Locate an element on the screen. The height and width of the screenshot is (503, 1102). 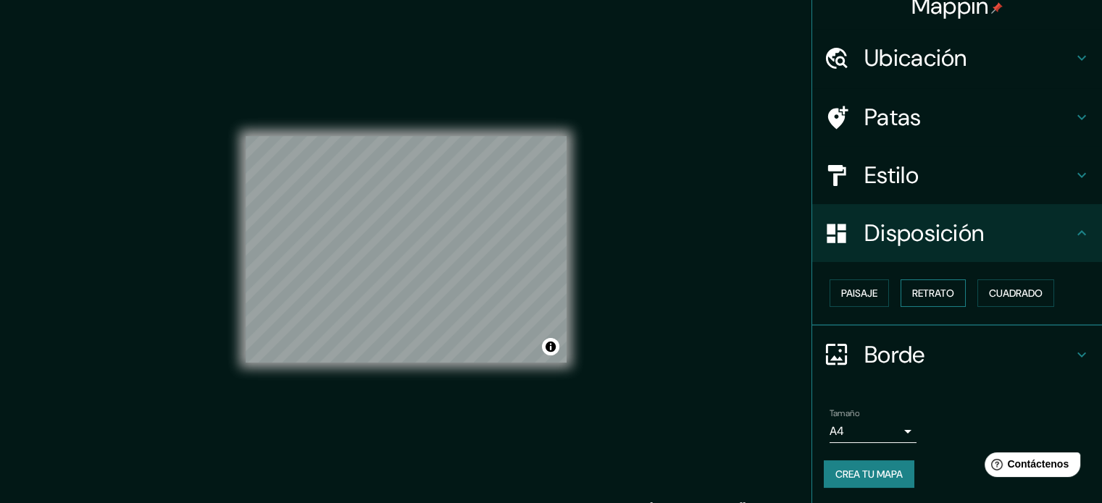
div: A4 is located at coordinates (873, 432).